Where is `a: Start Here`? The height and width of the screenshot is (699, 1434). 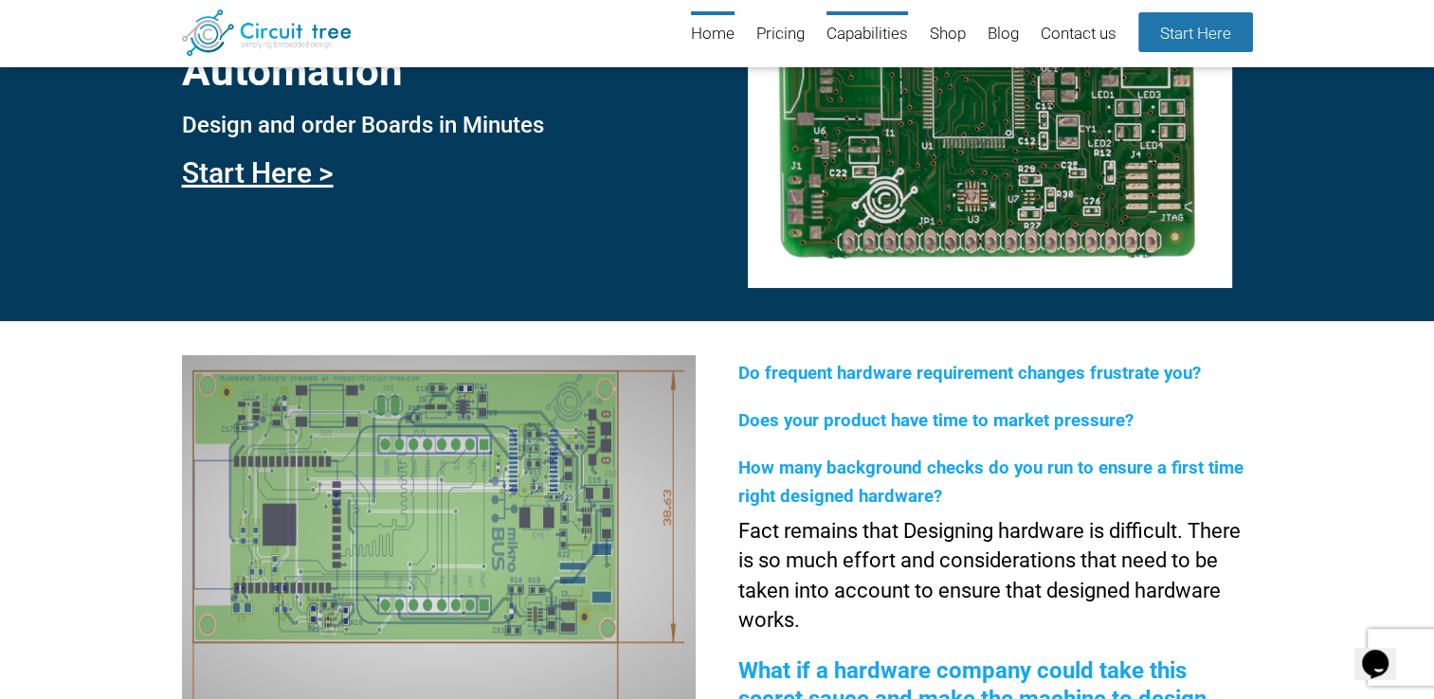
a: Start Here is located at coordinates (1195, 32).